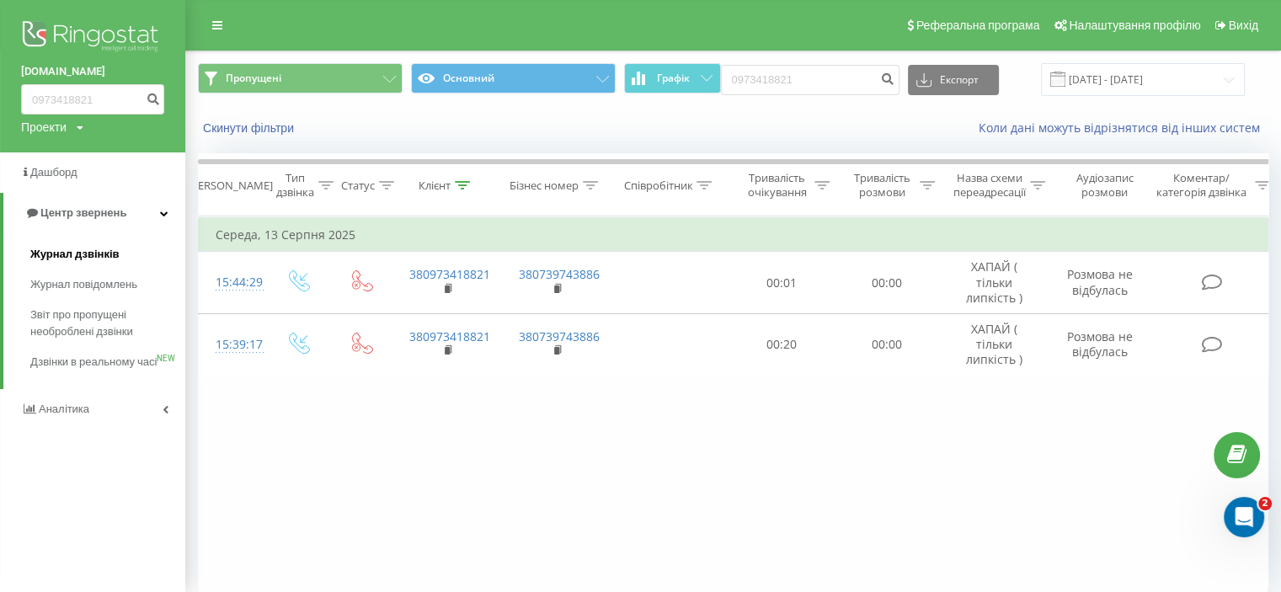 This screenshot has width=1281, height=592. Describe the element at coordinates (882, 185) in the screenshot. I see `div: Тривалість розмови` at that location.